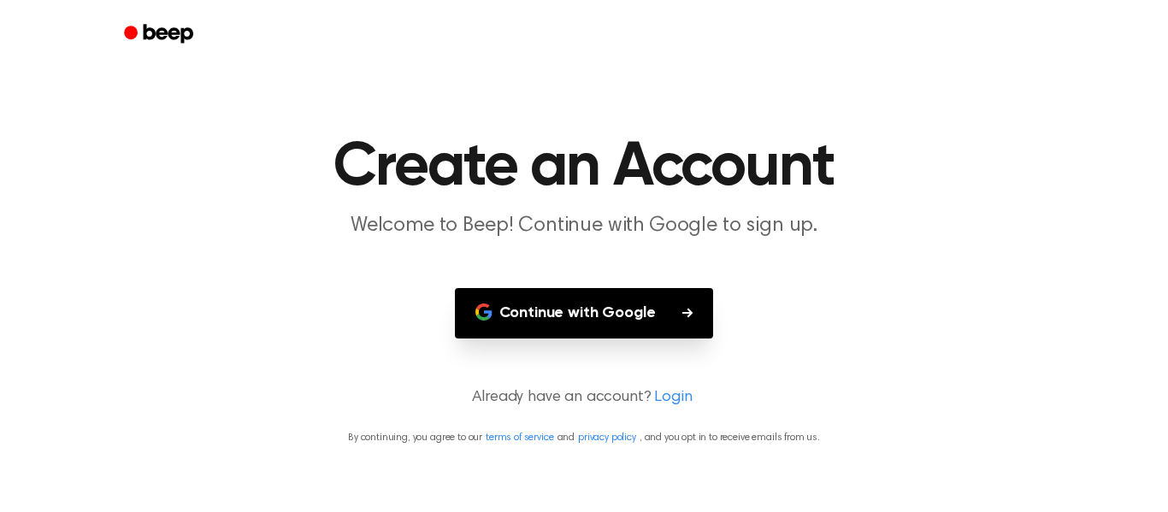  Describe the element at coordinates (607, 438) in the screenshot. I see `a: privacy policy` at that location.